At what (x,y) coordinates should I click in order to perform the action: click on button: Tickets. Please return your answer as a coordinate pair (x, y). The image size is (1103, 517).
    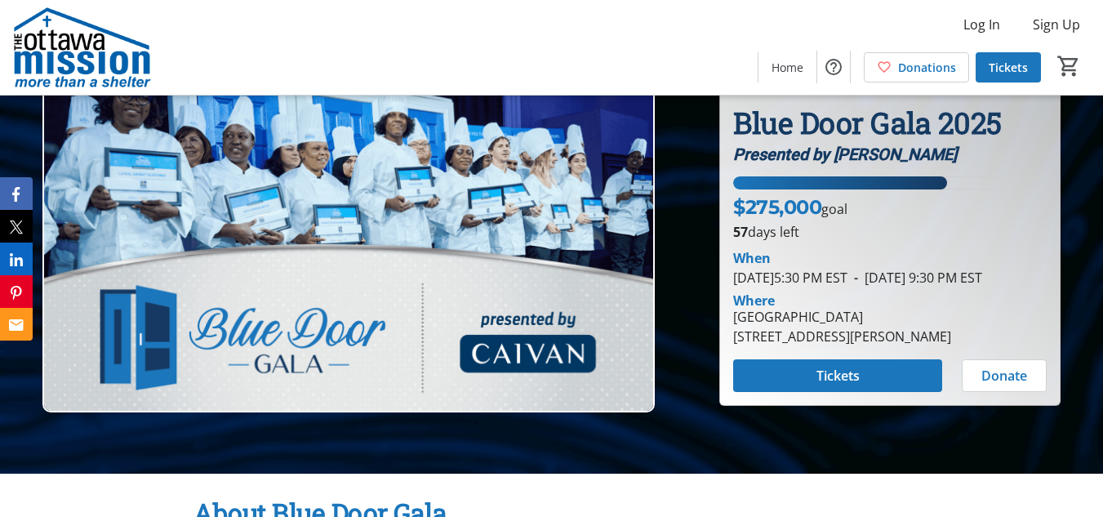
    Looking at the image, I should click on (837, 375).